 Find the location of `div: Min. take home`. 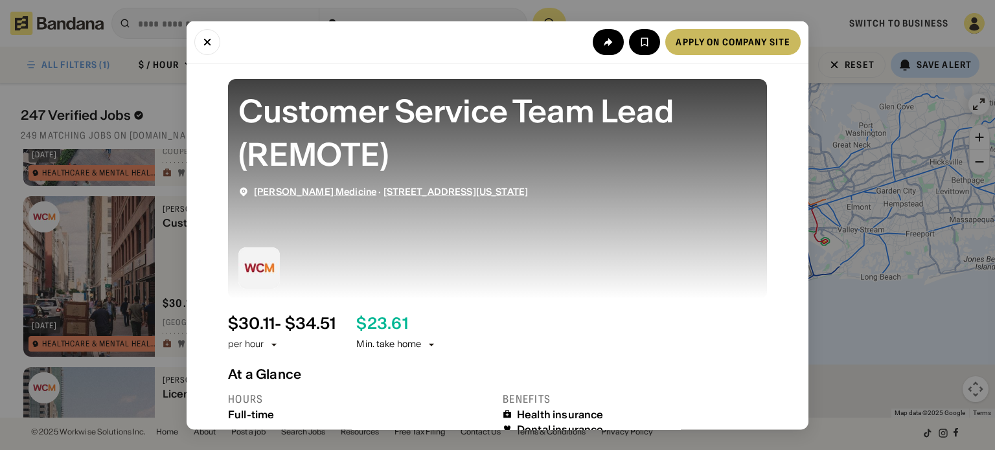

div: Min. take home is located at coordinates (396, 344).